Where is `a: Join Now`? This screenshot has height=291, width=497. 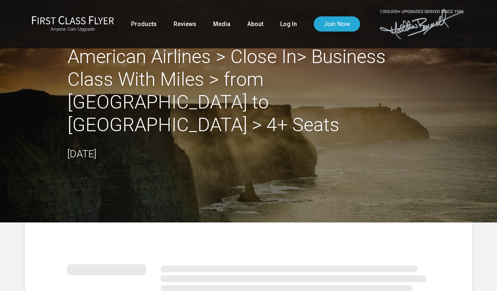 a: Join Now is located at coordinates (337, 24).